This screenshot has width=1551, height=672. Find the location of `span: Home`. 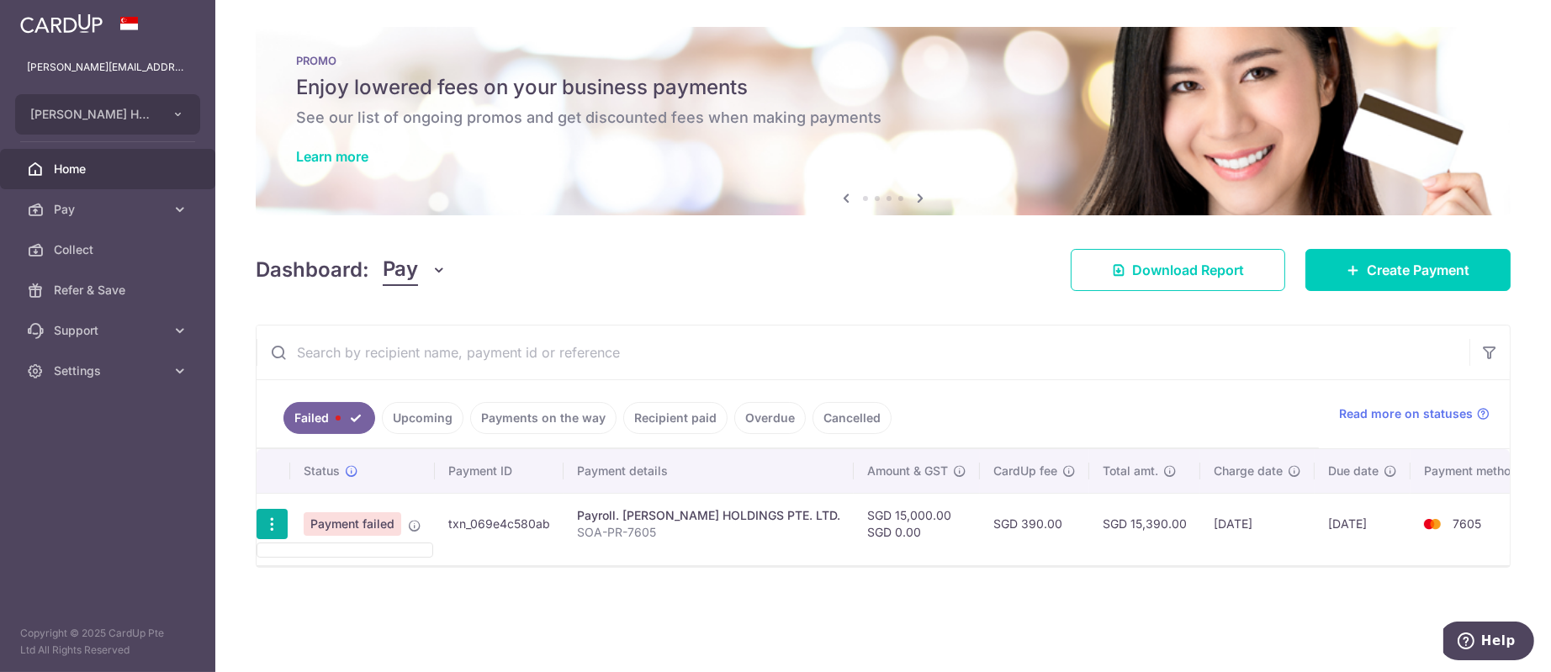

span: Home is located at coordinates (109, 169).